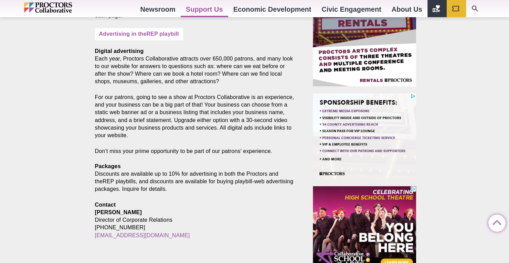 This screenshot has width=509, height=263. What do you see at coordinates (63, 8) in the screenshot?
I see `img: Proctors logo` at bounding box center [63, 8].